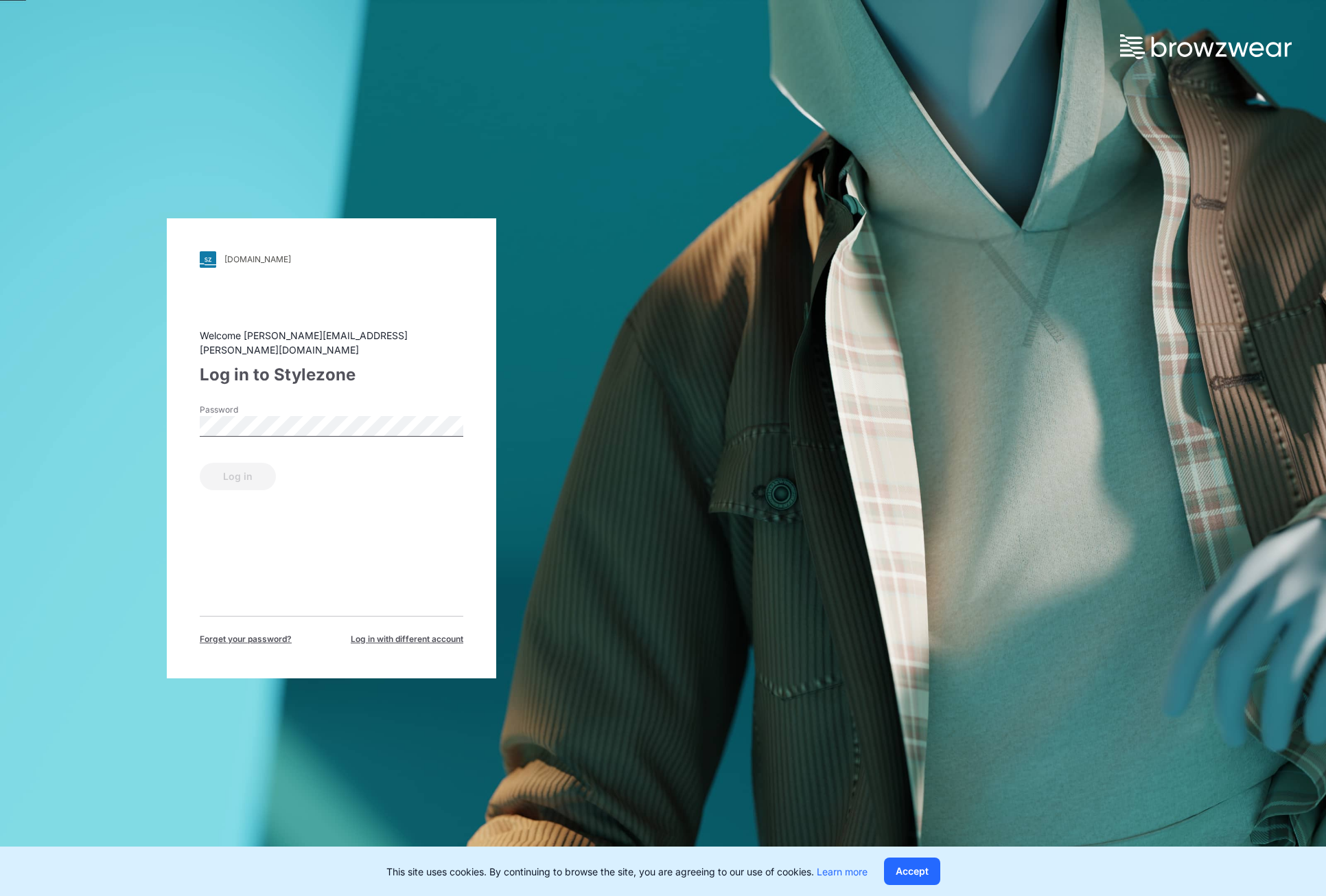  I want to click on img: svg+xml;base64,PHN2ZyB3aWR0aD0iMjgiIGhlaWdodD0iMjgiIHZpZXdCb3g9IjAgMCAyOCAyOCIgZmlsbD0ibm9uZSIgeG..., so click(208, 259).